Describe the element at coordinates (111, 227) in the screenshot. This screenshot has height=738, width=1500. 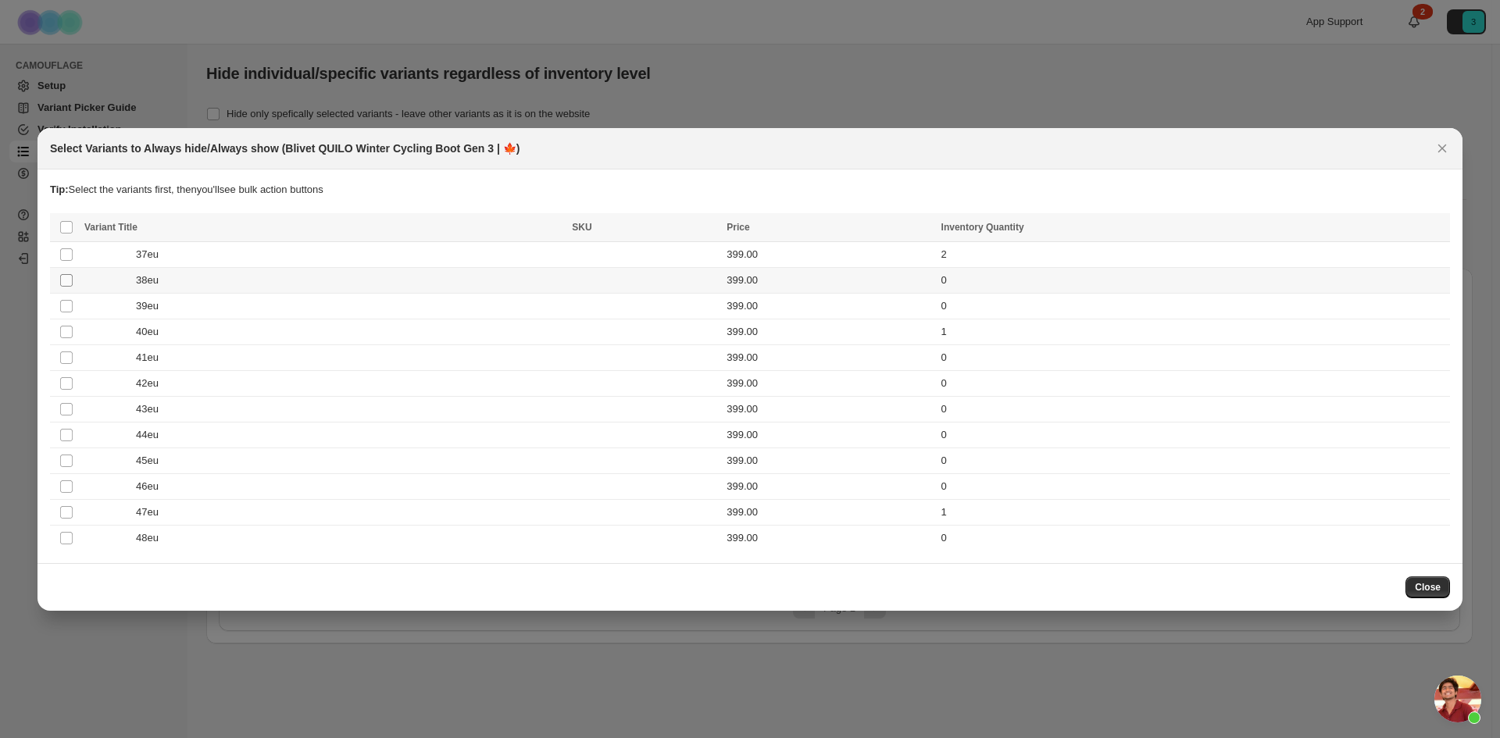
I see `span: Variant Title` at that location.